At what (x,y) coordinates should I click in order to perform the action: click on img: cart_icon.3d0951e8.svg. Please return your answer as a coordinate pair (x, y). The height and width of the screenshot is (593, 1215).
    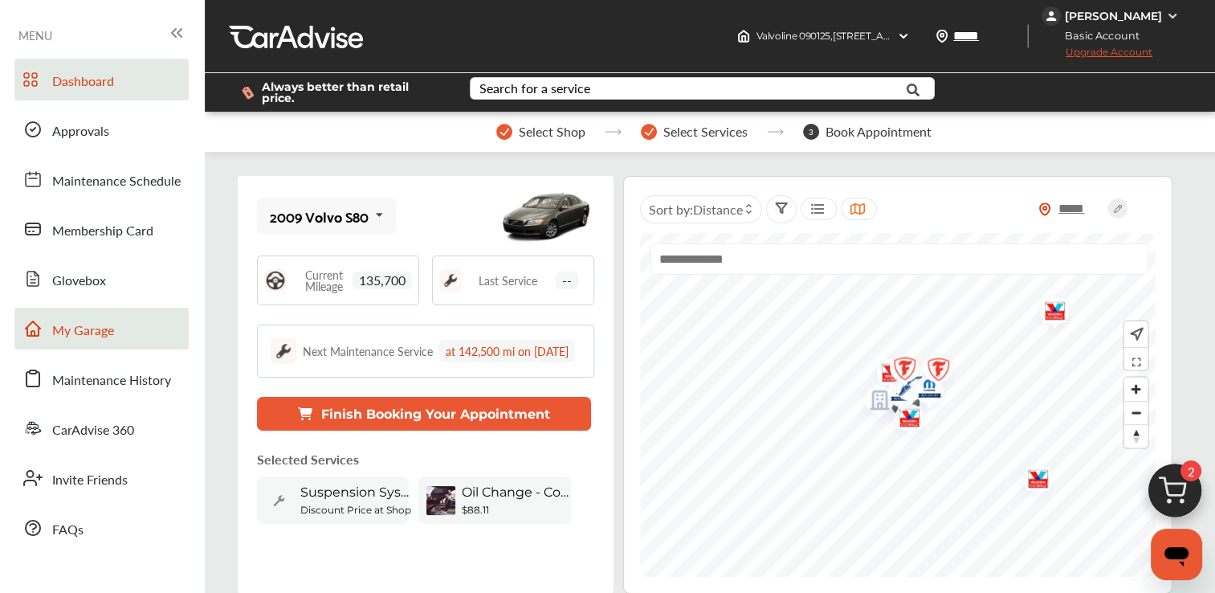
    Looking at the image, I should click on (1175, 495).